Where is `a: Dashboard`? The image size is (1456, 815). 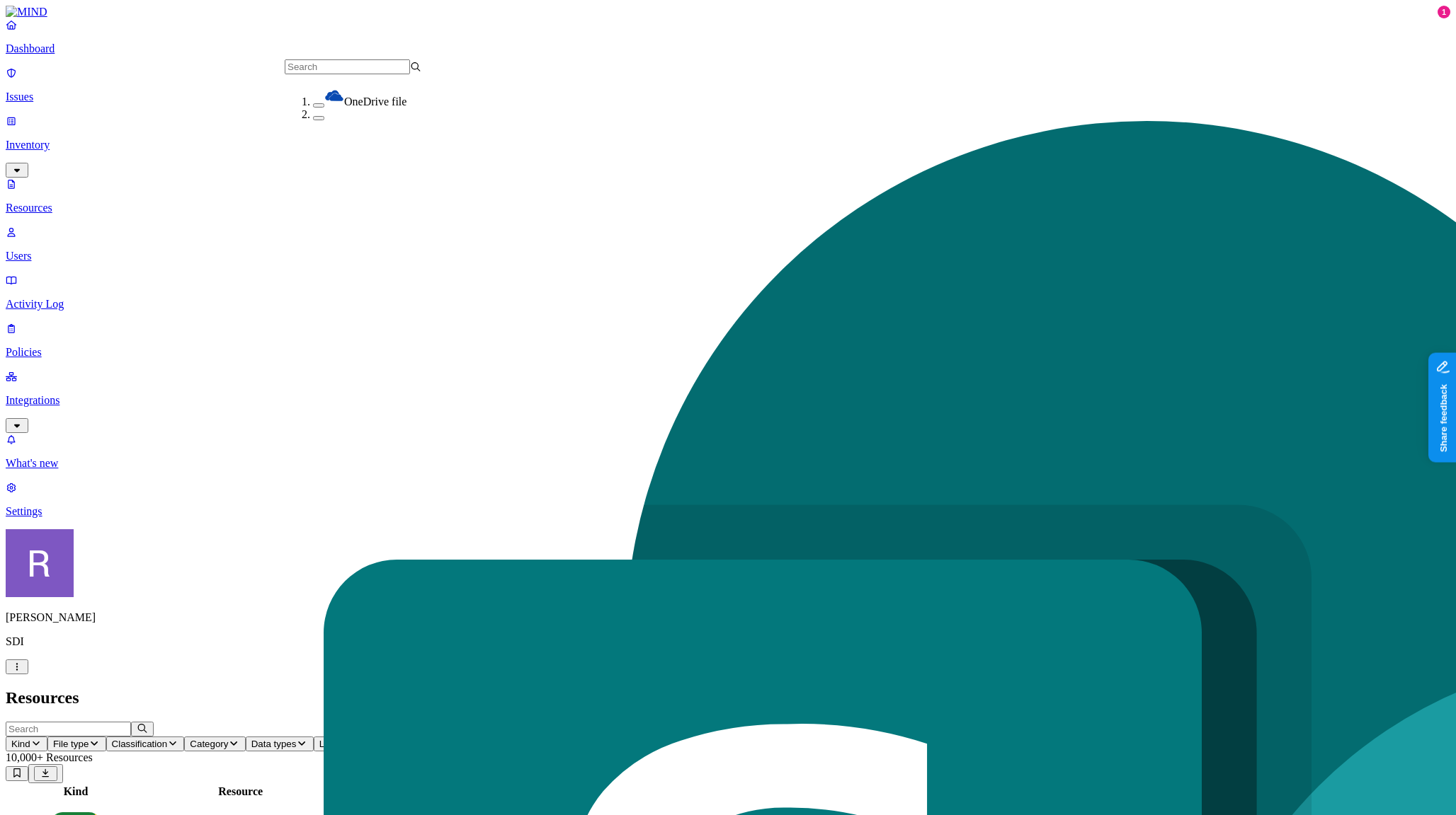
a: Dashboard is located at coordinates (728, 36).